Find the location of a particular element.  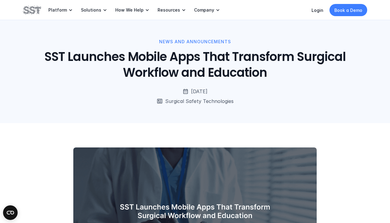

p: Company is located at coordinates (204, 10).